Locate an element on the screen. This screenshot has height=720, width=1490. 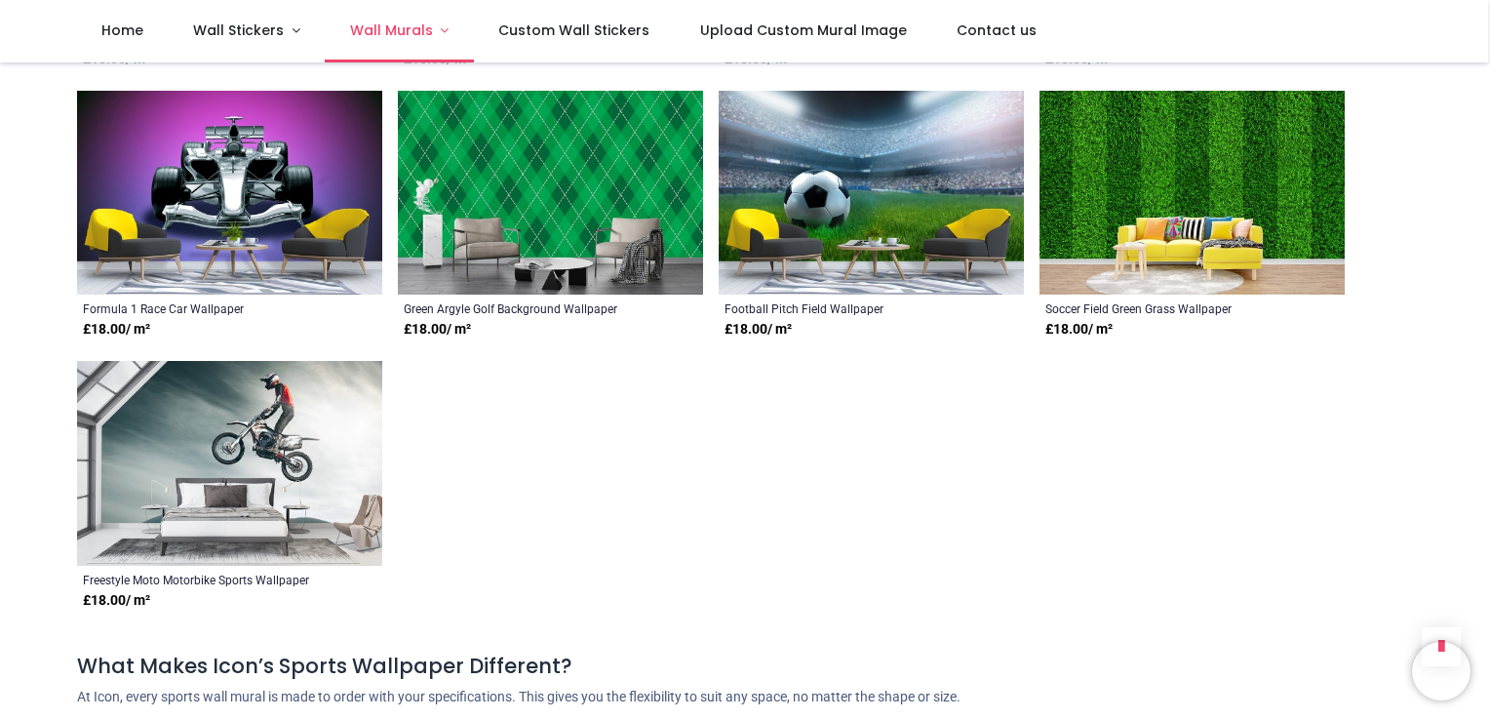
span: Contact us is located at coordinates (997, 30).